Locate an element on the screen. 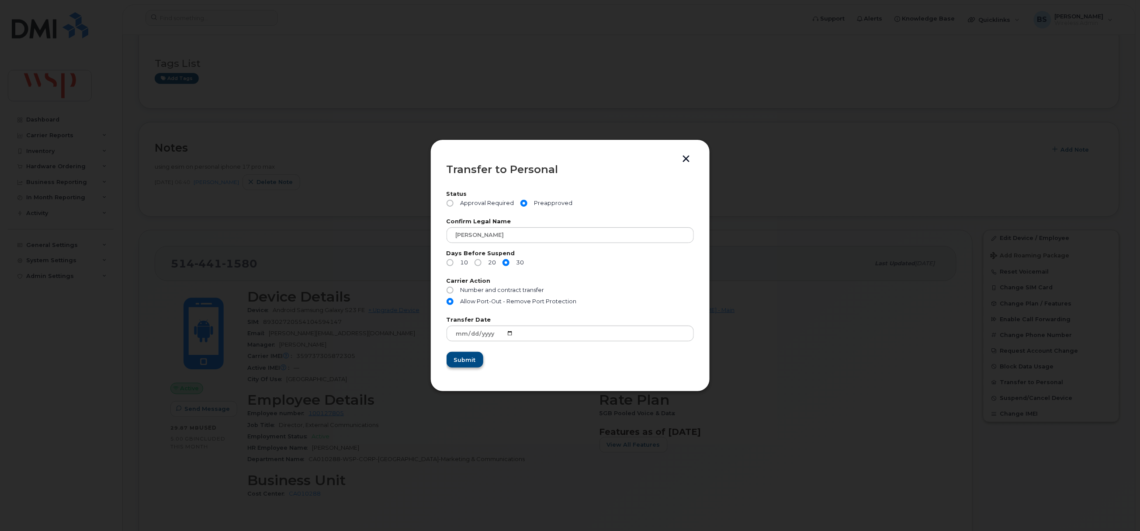 This screenshot has width=1140, height=531. label: Status is located at coordinates (570, 194).